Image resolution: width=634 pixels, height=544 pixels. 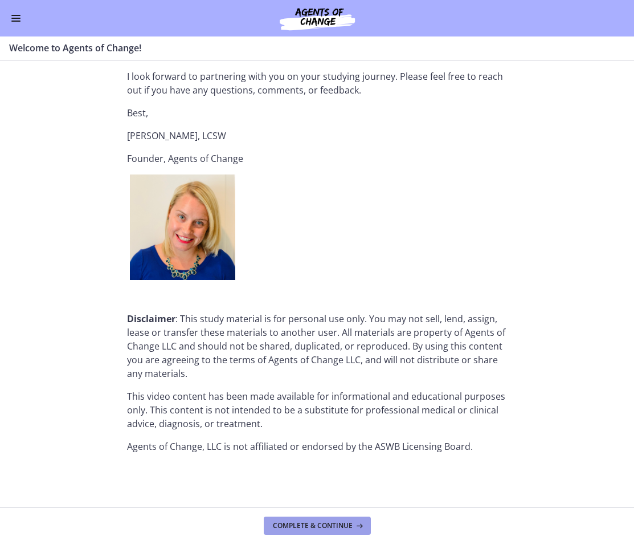 What do you see at coordinates (369, 205) in the screenshot?
I see `button: Fullscreen` at bounding box center [369, 205].